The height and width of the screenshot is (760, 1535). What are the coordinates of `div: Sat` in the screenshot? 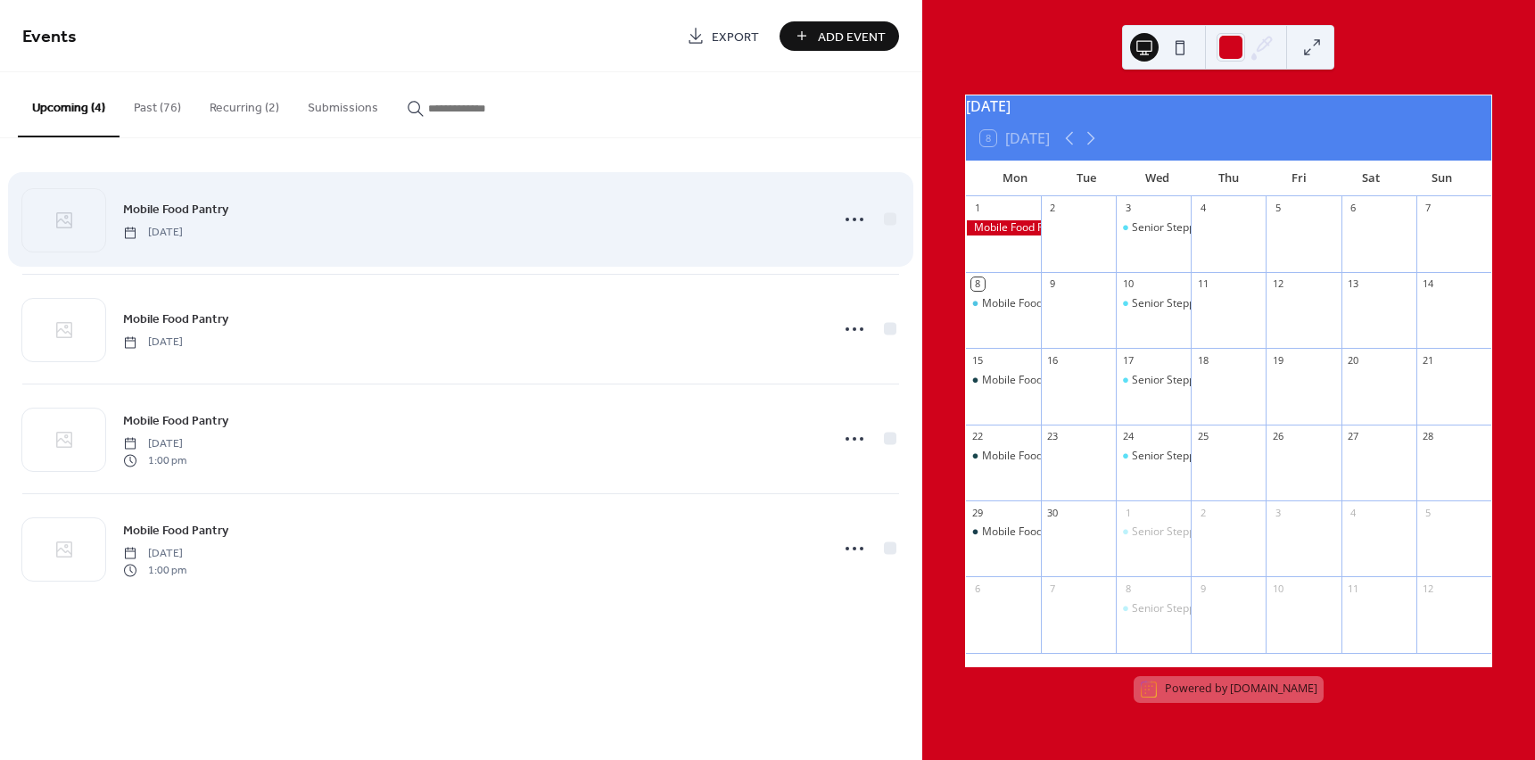 It's located at (1371, 178).